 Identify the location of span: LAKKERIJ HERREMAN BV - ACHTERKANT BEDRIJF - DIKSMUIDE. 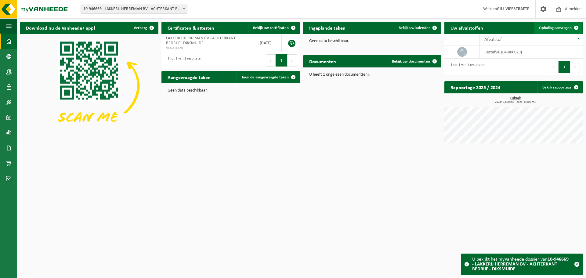
(201, 41).